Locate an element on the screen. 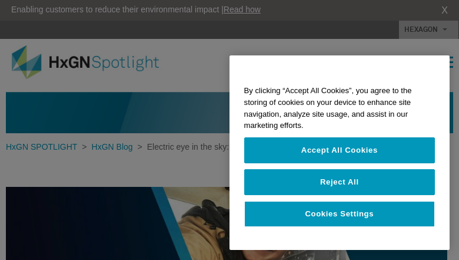 Image resolution: width=459 pixels, height=260 pixels. div: Cookie banner is located at coordinates (340, 153).